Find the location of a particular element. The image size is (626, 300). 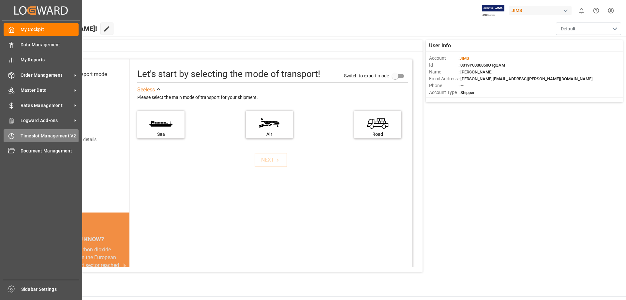

span: Document Management is located at coordinates (50, 151).